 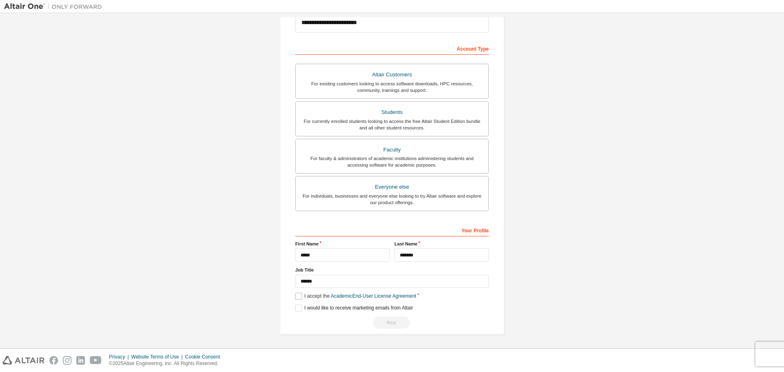 I want to click on img: facebook.svg, so click(x=53, y=360).